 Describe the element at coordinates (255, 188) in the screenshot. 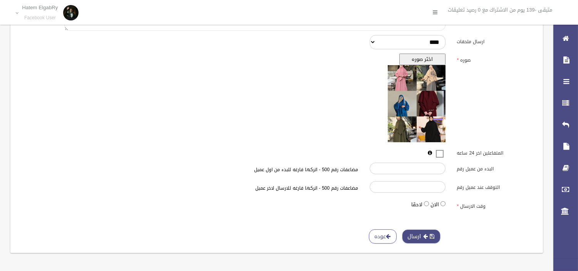

I see `h6: مضاعفات رقم 500 - اتركها فارغه للارسال لاخر عميل` at that location.